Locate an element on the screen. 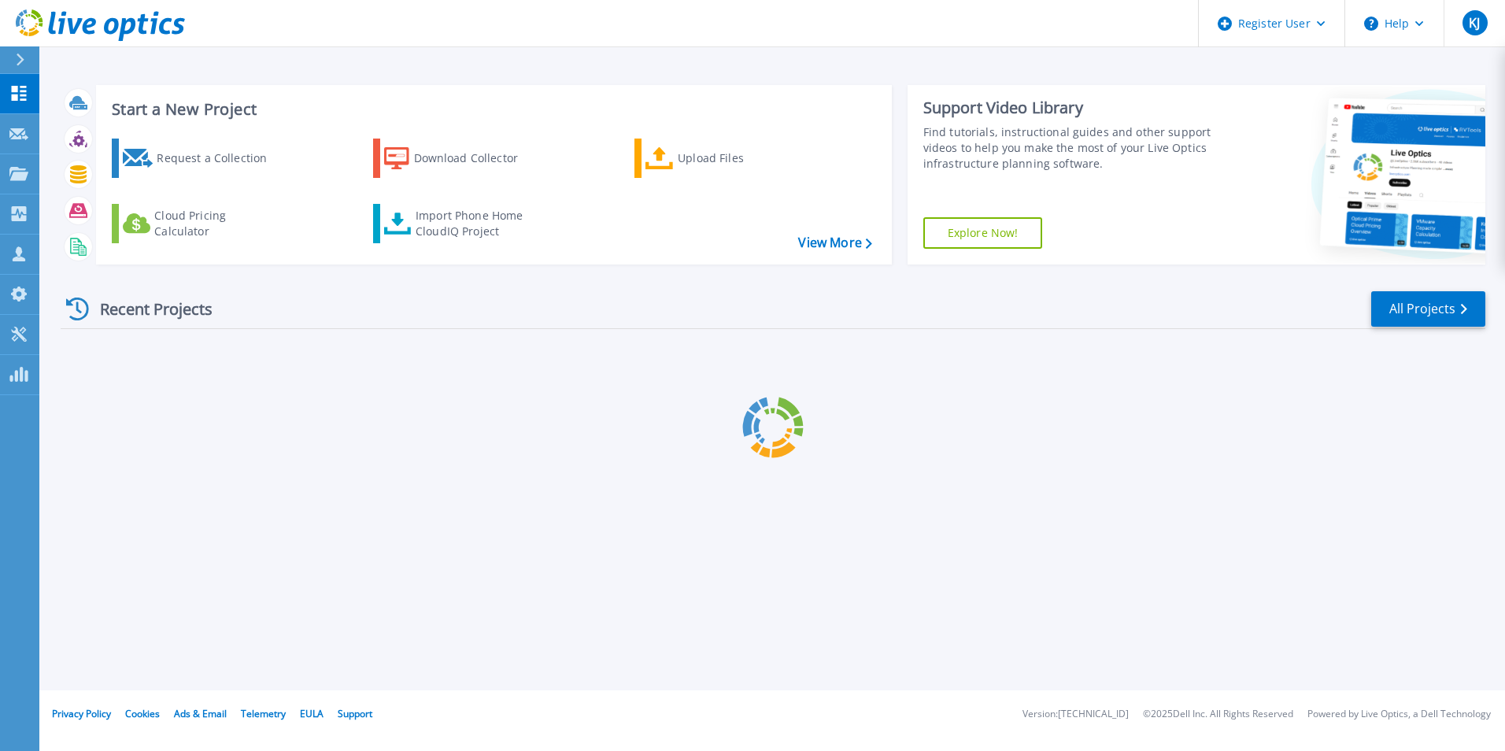 This screenshot has height=751, width=1505. a: Telemetry is located at coordinates (263, 713).